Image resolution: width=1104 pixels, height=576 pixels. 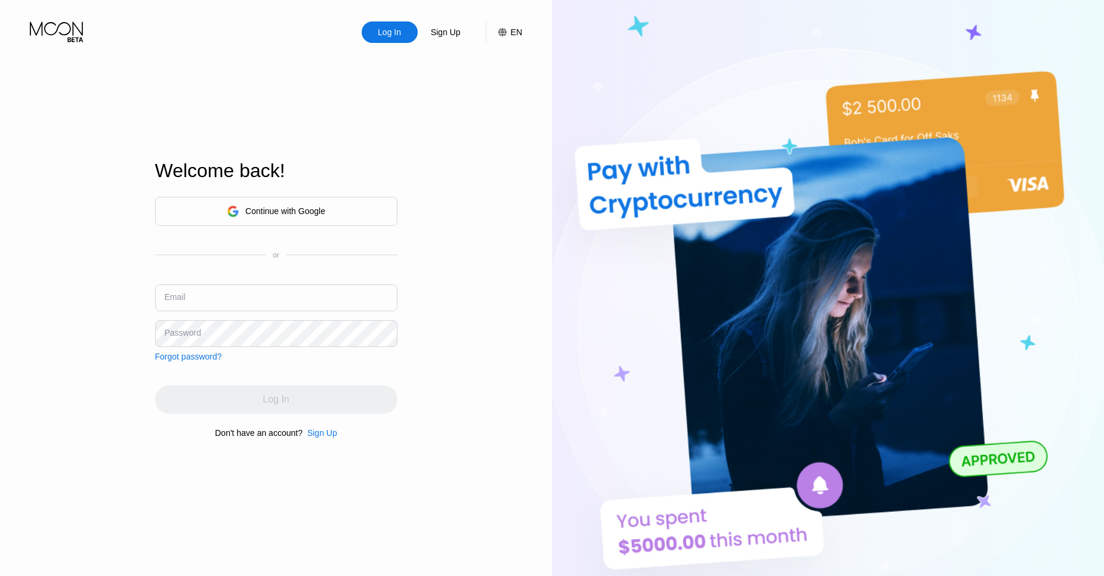 I want to click on div: Don't have an account?, so click(x=258, y=433).